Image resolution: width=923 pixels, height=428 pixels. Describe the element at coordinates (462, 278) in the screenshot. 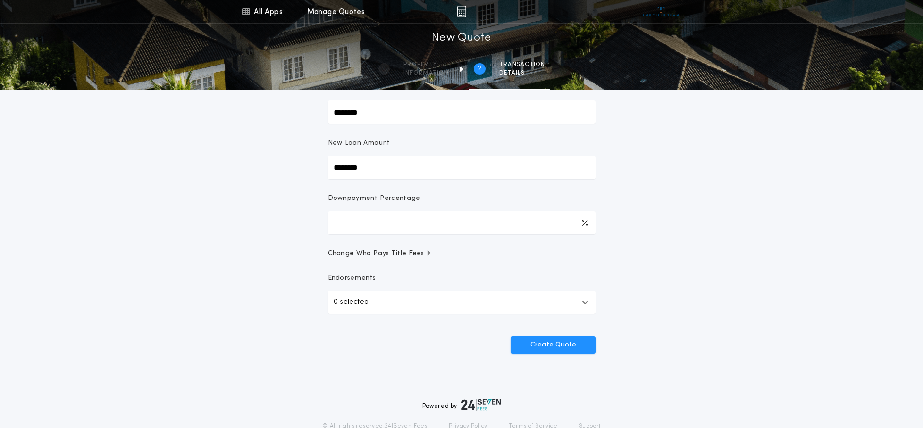

I see `p: Endorsements` at that location.